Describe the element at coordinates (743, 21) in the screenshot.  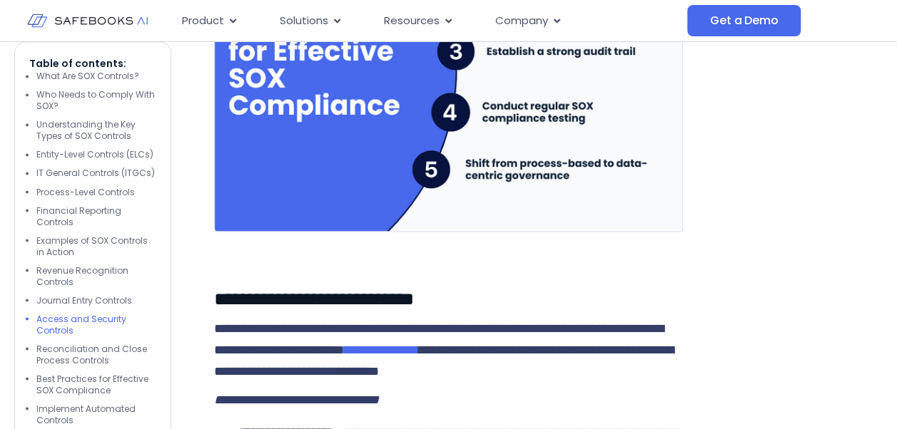
I see `span: Get a Demo` at that location.